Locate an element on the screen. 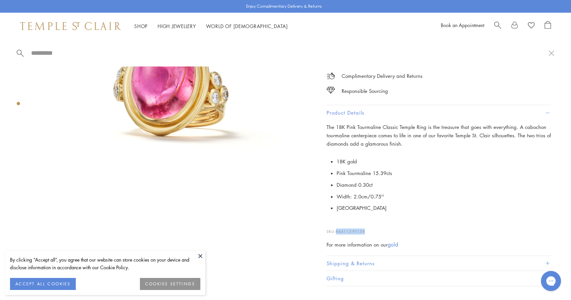 This screenshot has width=571, height=300. span: one of our favorite Temple St. Clair silhouettes is located at coordinates (464, 135).